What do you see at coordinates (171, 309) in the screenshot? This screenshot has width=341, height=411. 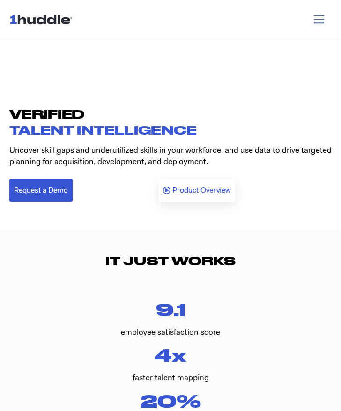 I see `span: 9.1` at bounding box center [171, 309].